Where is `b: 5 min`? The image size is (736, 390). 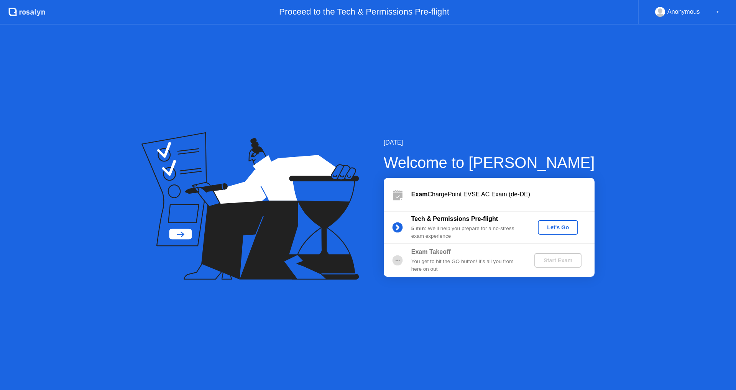 b: 5 min is located at coordinates (418, 228).